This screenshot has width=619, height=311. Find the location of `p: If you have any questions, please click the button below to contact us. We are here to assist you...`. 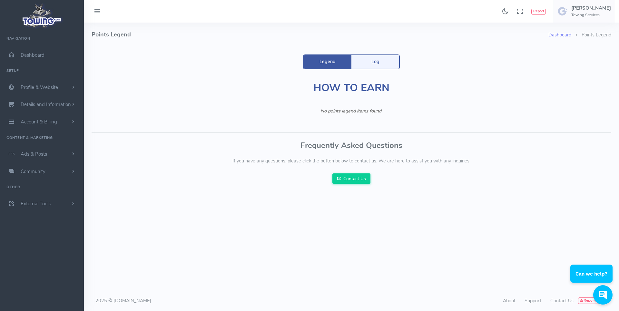

p: If you have any questions, please click the button below to contact us. We are here to assist you... is located at coordinates (352, 161).